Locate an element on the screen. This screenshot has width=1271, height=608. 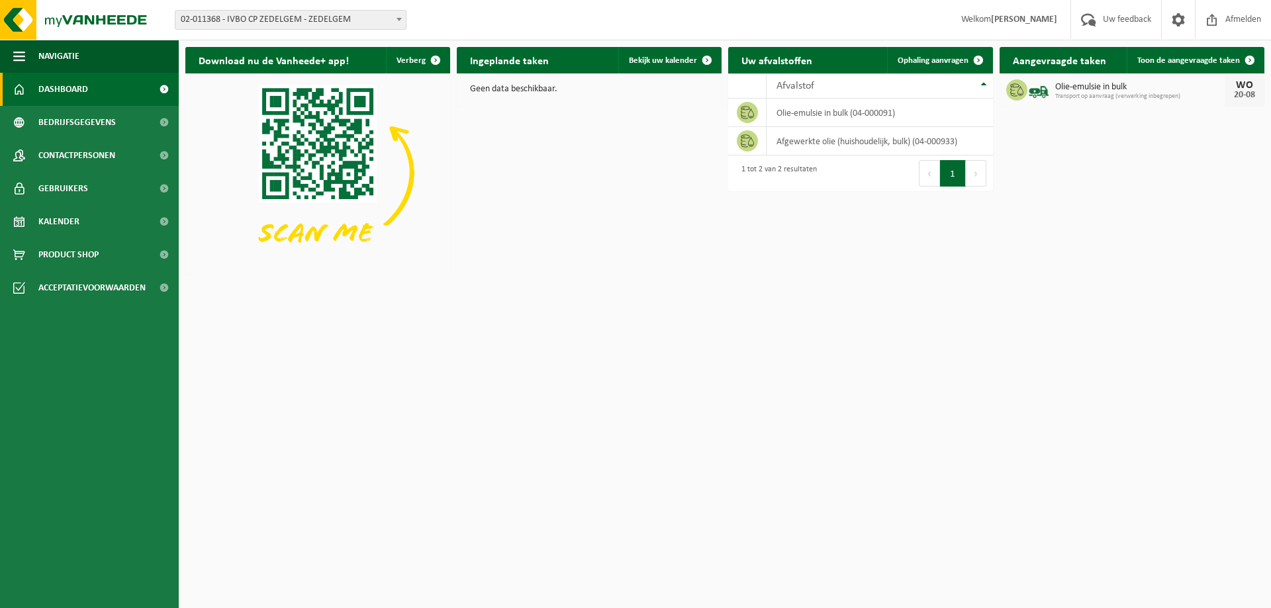
span: Bekijk uw kalender is located at coordinates (663, 60).